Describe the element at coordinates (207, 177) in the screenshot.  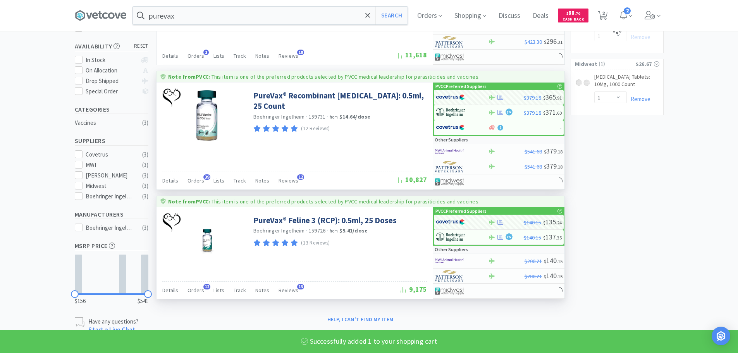
I see `span: 39` at that location.